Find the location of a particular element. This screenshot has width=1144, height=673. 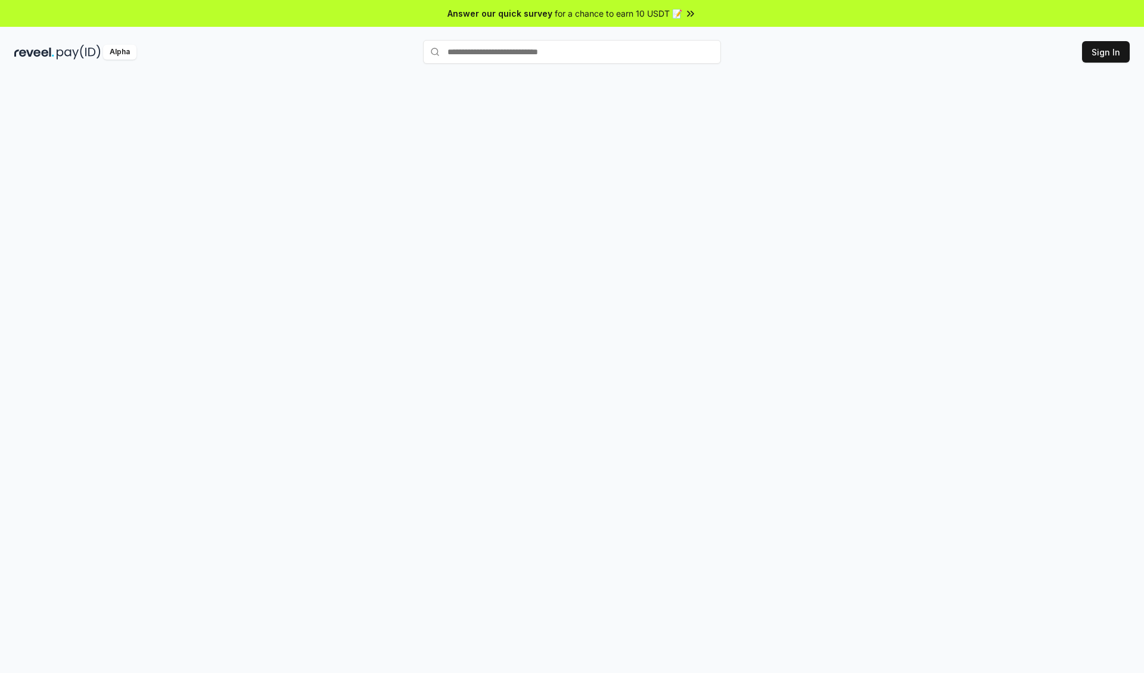

span: for a chance to earn 10 USDT 📝 is located at coordinates (619, 13).